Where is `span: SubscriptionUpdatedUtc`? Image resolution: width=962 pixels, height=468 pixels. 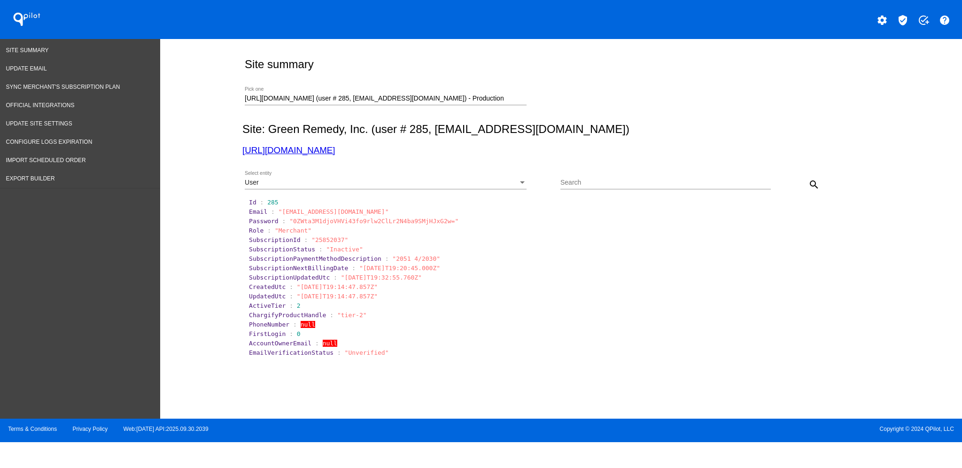 span: SubscriptionUpdatedUtc is located at coordinates (289, 277).